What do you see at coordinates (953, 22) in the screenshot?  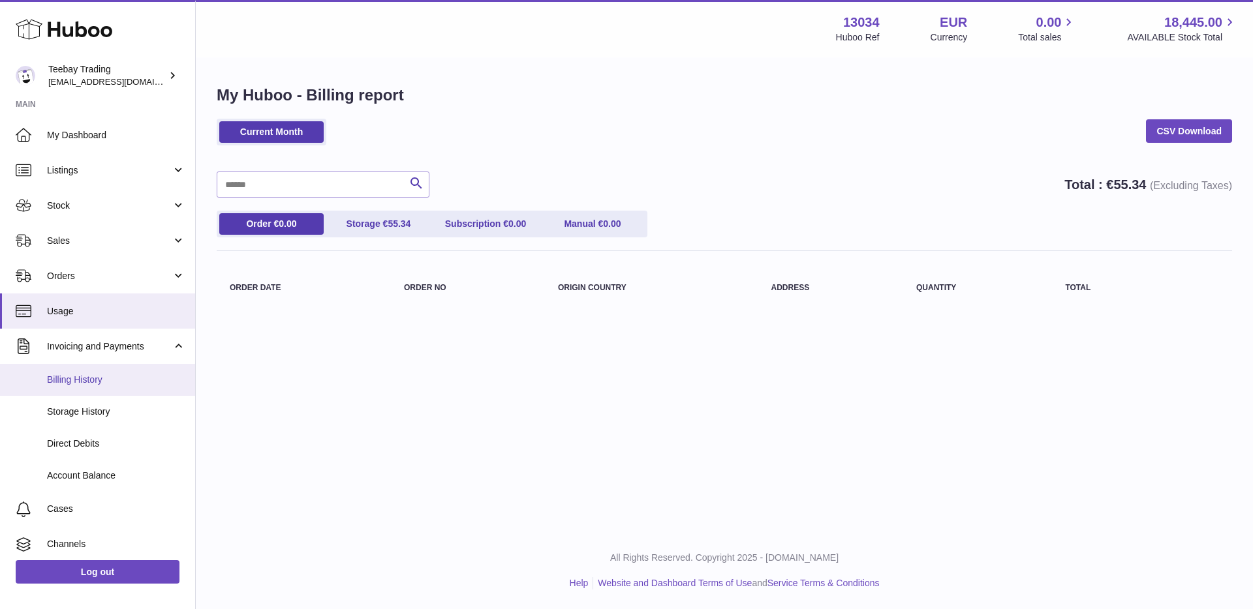 I see `strong: EUR` at bounding box center [953, 22].